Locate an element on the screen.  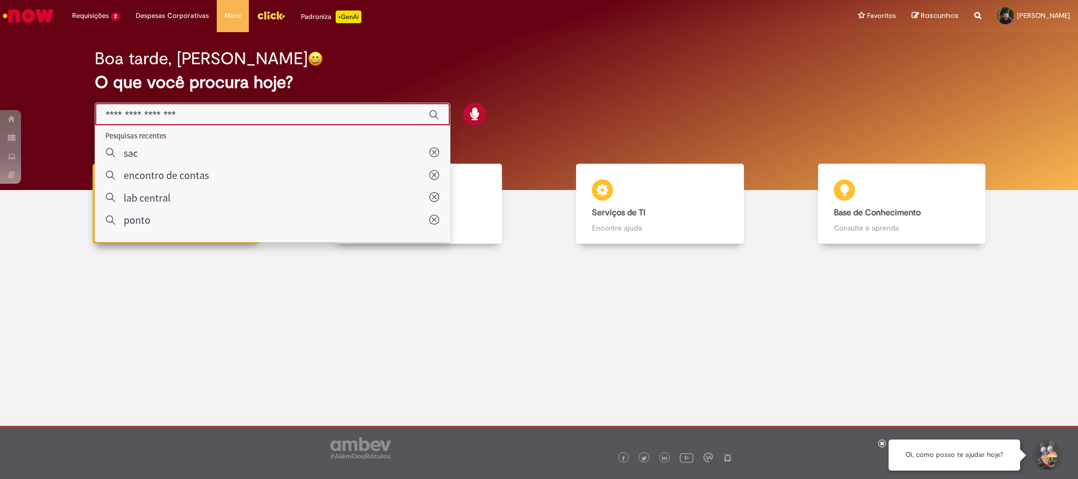
img: click_logo_yellow_360x200.png is located at coordinates (271, 15).